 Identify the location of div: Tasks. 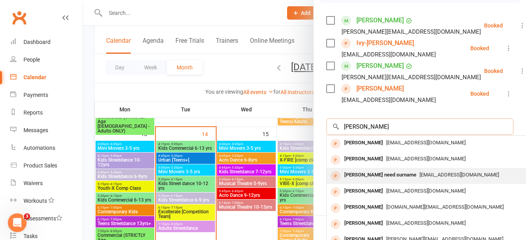
(31, 236).